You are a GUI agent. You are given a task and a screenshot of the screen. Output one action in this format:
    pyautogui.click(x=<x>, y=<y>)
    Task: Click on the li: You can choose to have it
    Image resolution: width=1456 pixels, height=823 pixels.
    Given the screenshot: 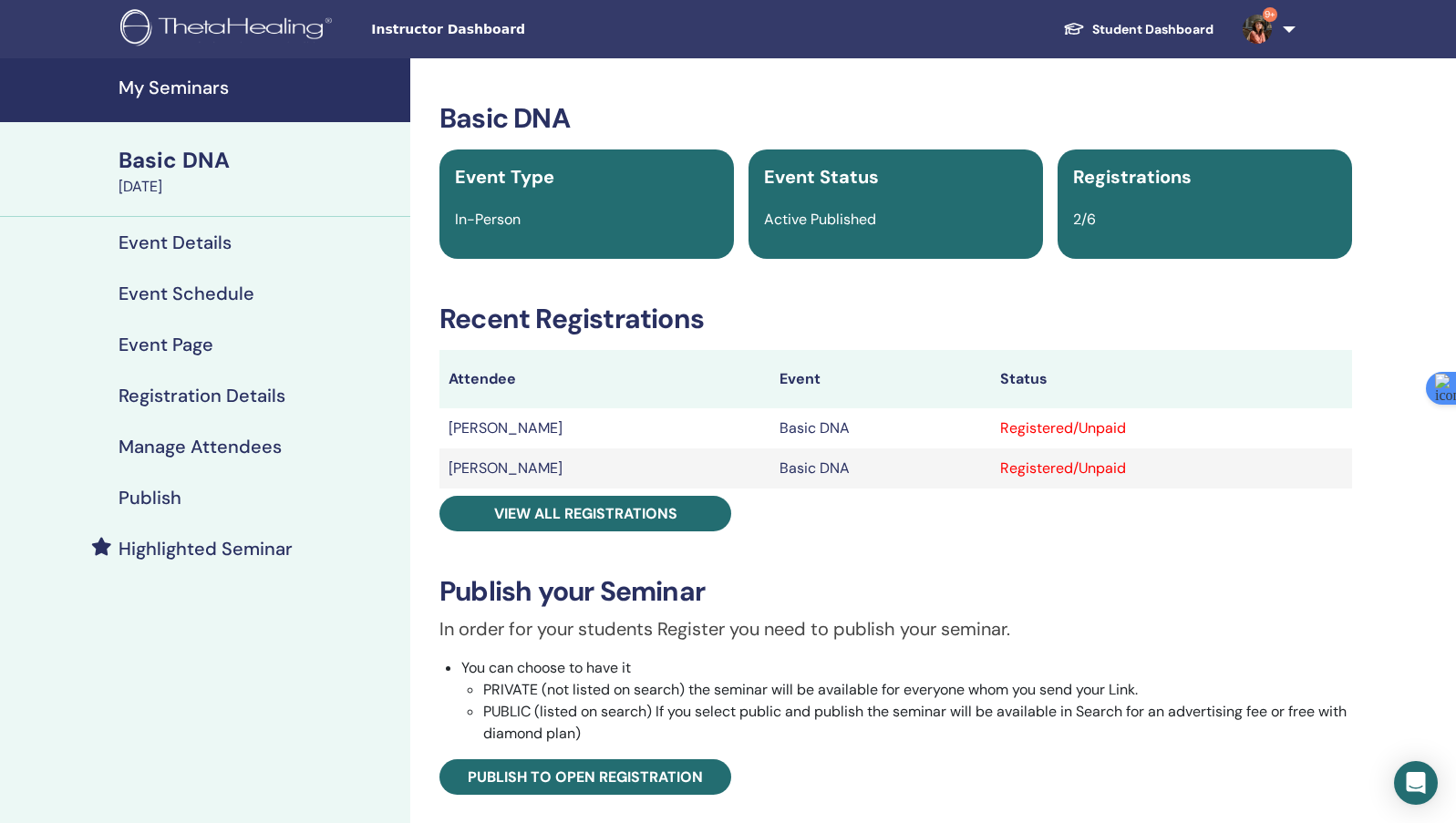 What is the action you would take?
    pyautogui.click(x=906, y=701)
    